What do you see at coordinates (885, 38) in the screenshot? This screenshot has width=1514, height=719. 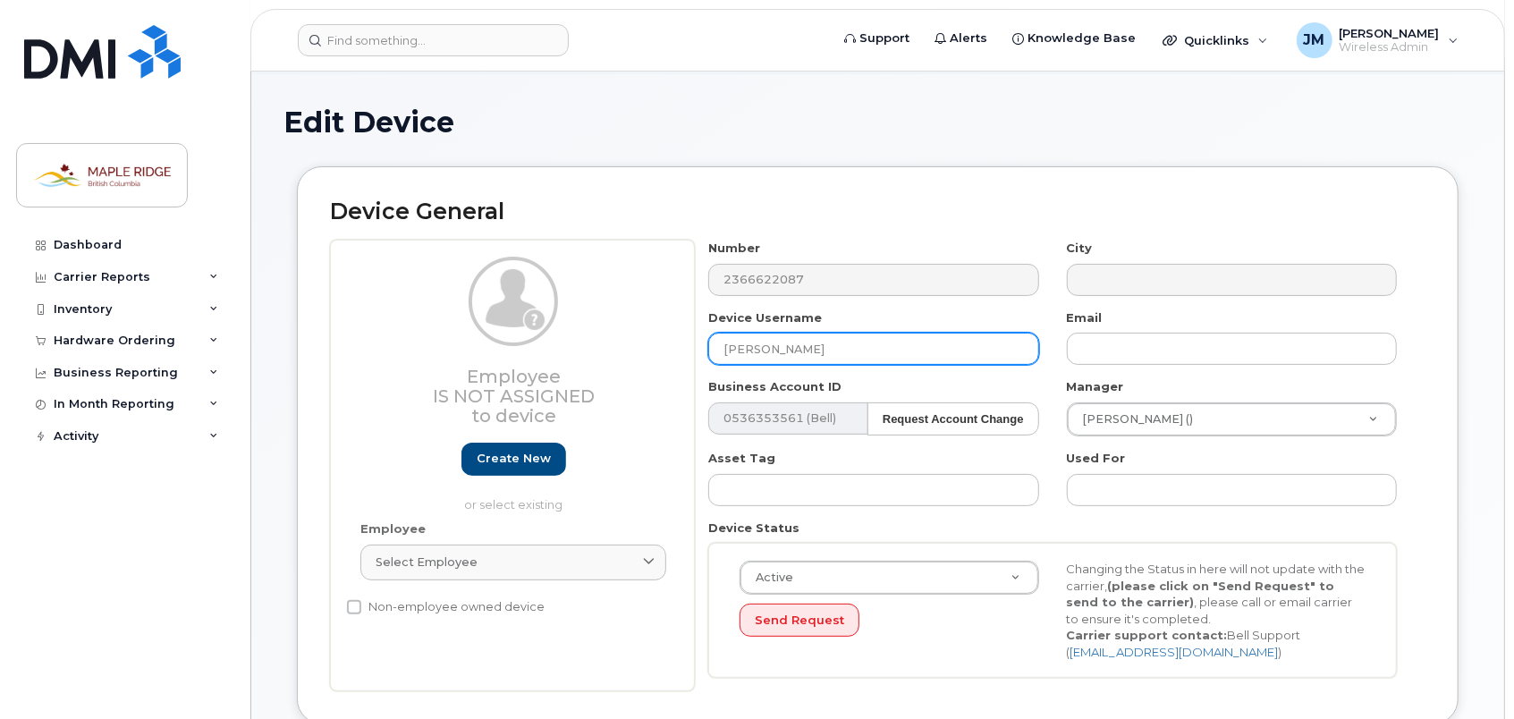 I see `span: Support` at bounding box center [885, 38].